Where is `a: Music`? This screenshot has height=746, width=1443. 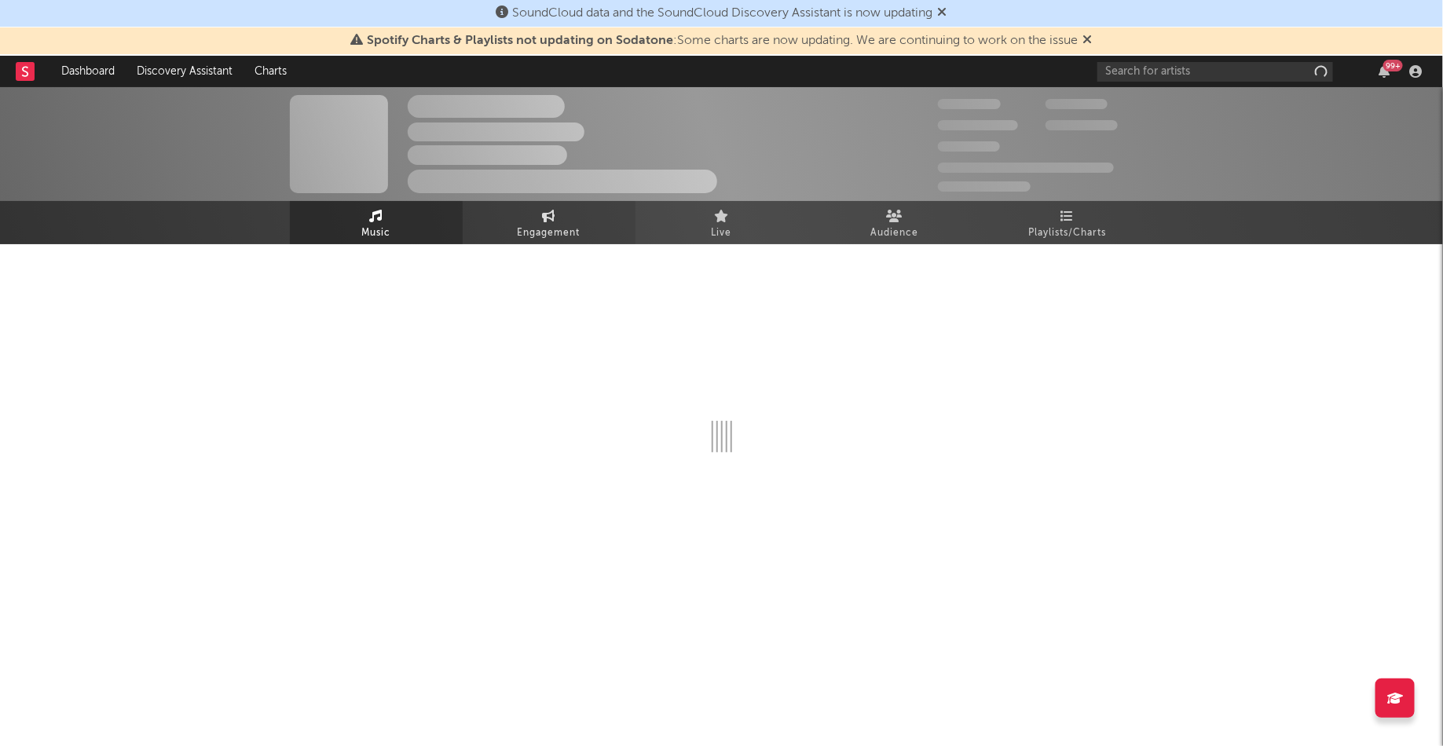
a: Music is located at coordinates (376, 222).